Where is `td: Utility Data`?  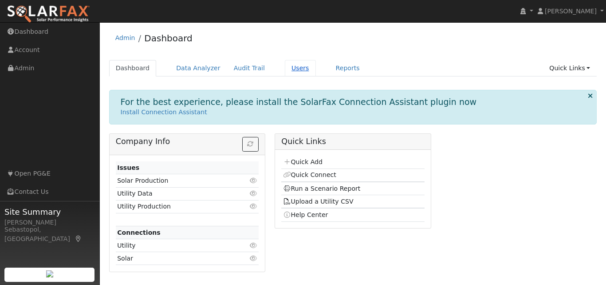 td: Utility Data is located at coordinates (176, 193).